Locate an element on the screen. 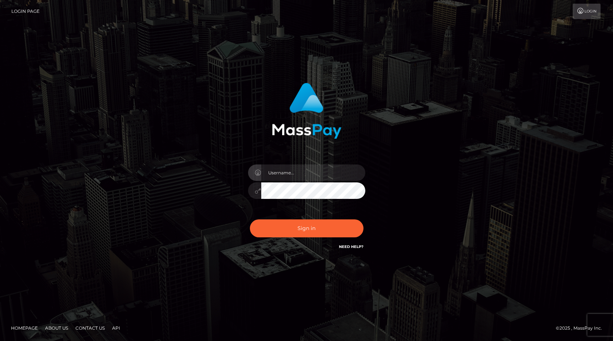 The image size is (613, 341). img: MassPay Login is located at coordinates (307, 111).